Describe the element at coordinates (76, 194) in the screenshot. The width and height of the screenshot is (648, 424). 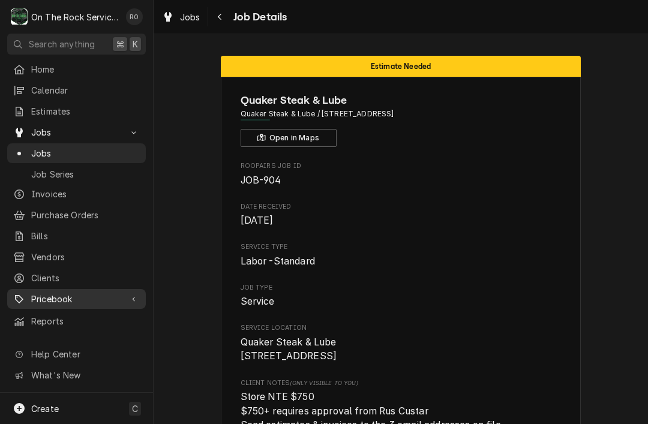
I see `a: Invoices` at that location.